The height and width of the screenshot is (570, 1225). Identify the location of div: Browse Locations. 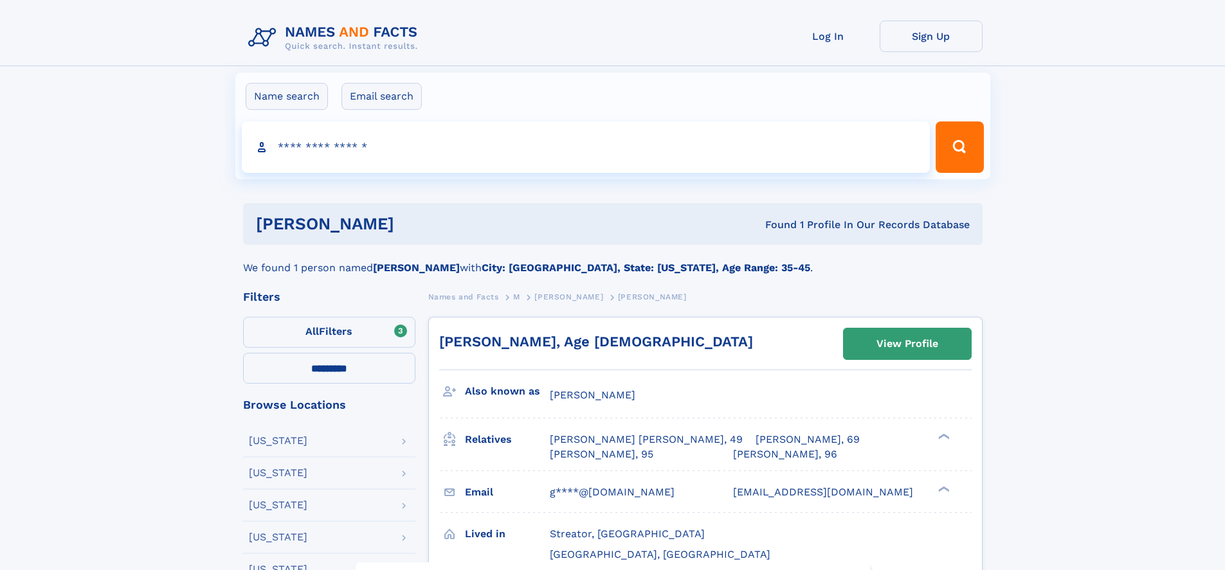
(329, 405).